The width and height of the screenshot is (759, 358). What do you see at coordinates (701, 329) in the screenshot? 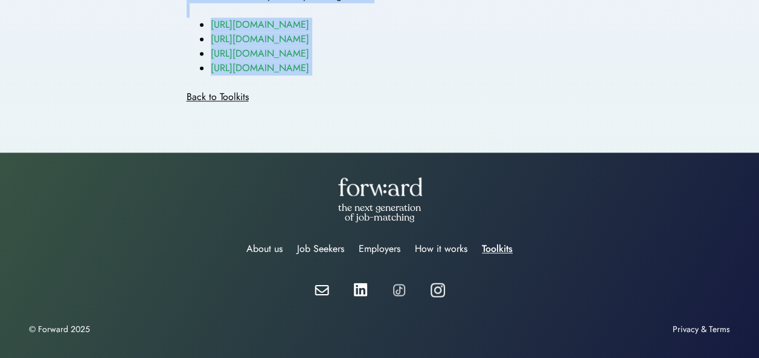
I see `div: Privacy & Terms` at bounding box center [701, 329].